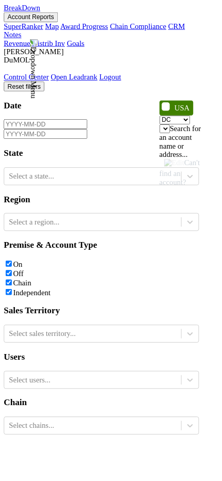 This screenshot has height=481, width=222. Describe the element at coordinates (83, 47) in the screenshot. I see `a: Goals` at that location.